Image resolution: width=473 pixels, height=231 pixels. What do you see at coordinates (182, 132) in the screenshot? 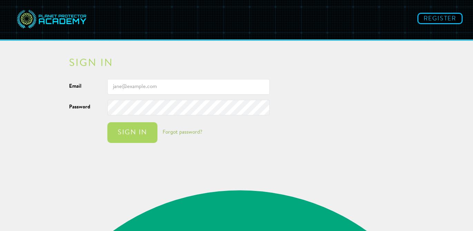
I see `a: Forgot password?` at bounding box center [182, 132].